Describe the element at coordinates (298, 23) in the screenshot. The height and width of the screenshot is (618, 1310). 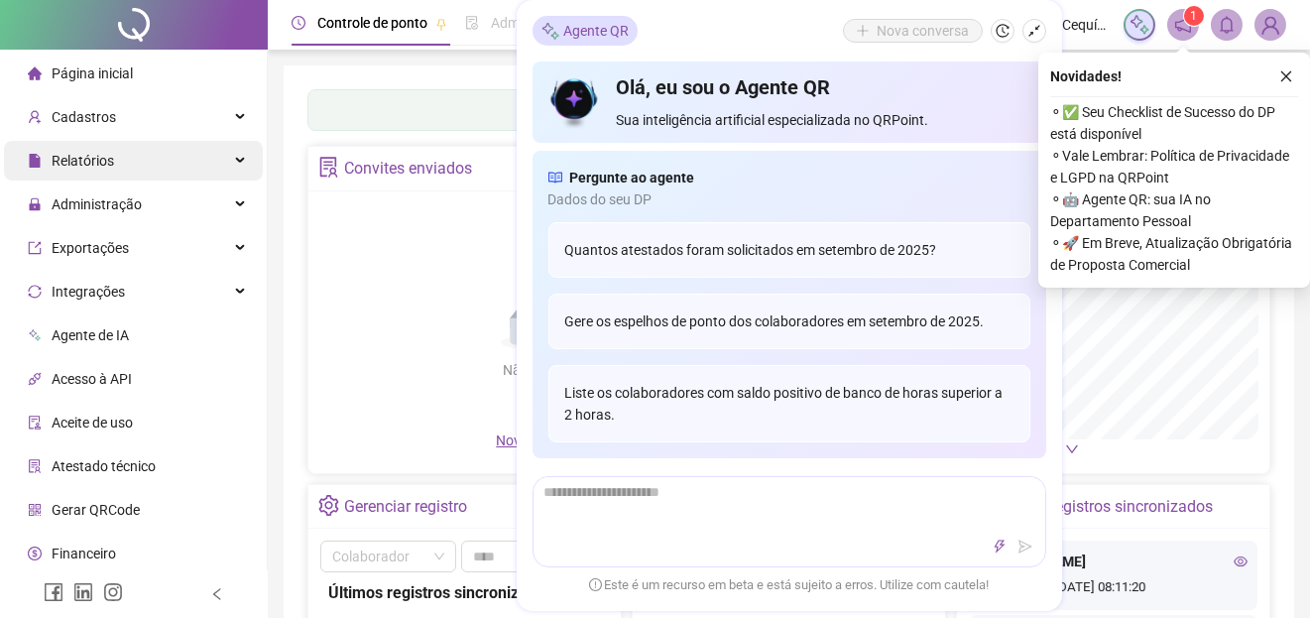
I see `span: clock-circle` at that location.